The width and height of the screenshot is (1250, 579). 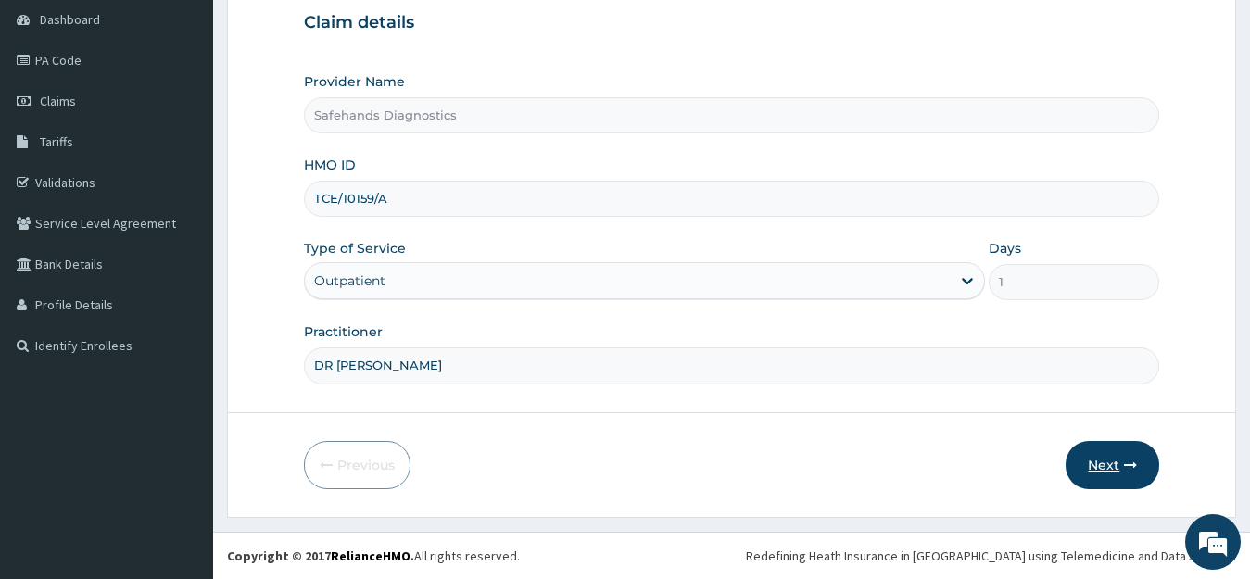 I want to click on div: Minimize live chat window, so click(x=326, y=31).